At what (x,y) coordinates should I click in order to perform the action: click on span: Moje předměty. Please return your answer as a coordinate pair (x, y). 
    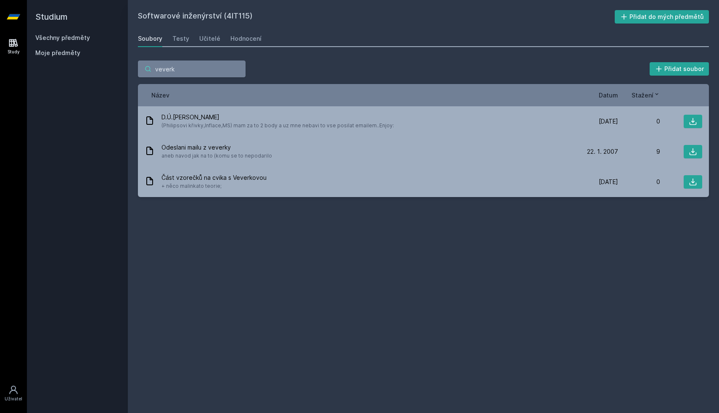
    Looking at the image, I should click on (58, 53).